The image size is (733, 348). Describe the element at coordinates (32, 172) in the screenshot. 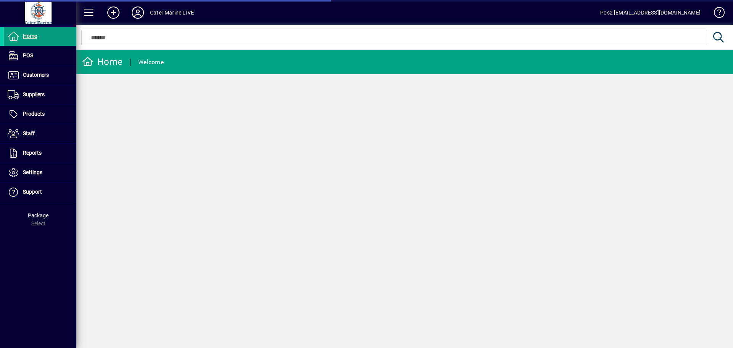

I see `span: Settings` at that location.